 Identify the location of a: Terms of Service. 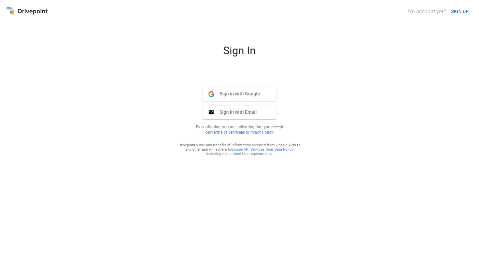
(226, 132).